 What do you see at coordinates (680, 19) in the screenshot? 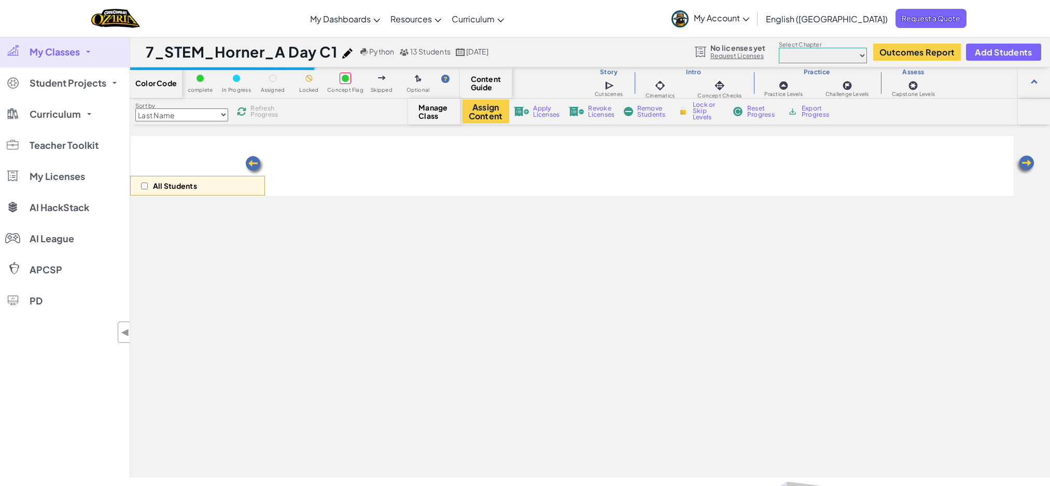
I see `img: avatar` at bounding box center [680, 19].